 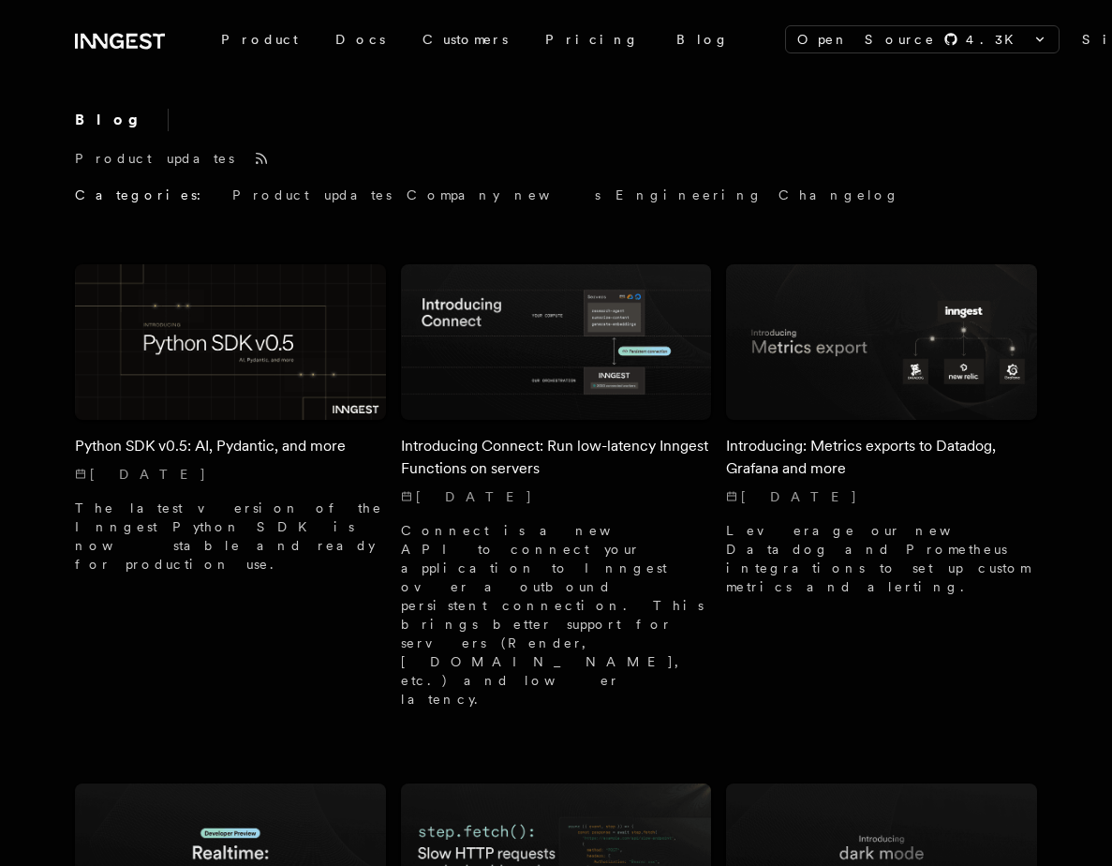 What do you see at coordinates (260, 39) in the screenshot?
I see `div: Product` at bounding box center [260, 39].